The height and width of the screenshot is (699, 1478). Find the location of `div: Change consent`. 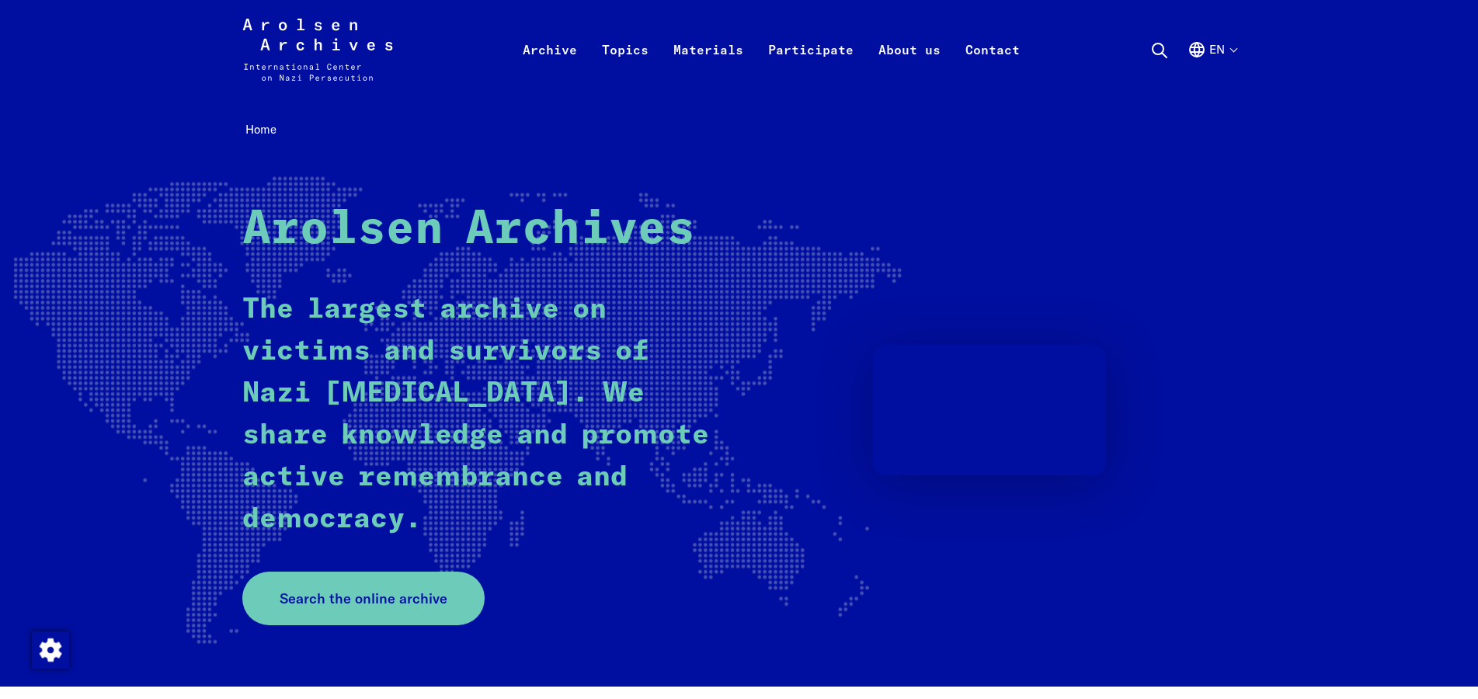

div: Change consent is located at coordinates (50, 649).